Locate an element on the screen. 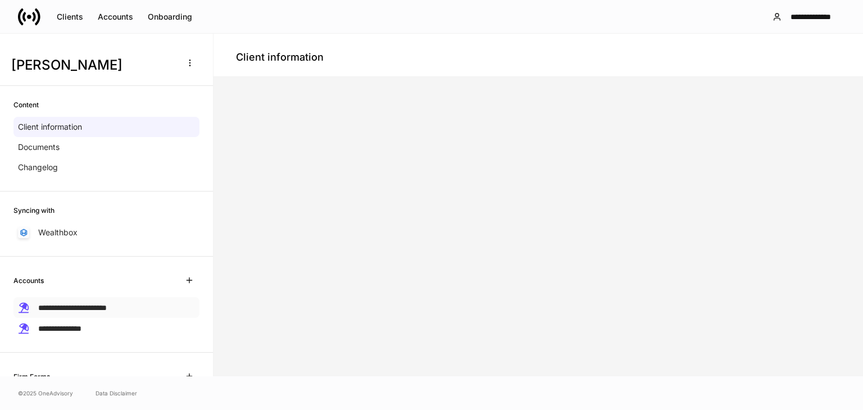 The width and height of the screenshot is (863, 410). p: Documents is located at coordinates (39, 147).